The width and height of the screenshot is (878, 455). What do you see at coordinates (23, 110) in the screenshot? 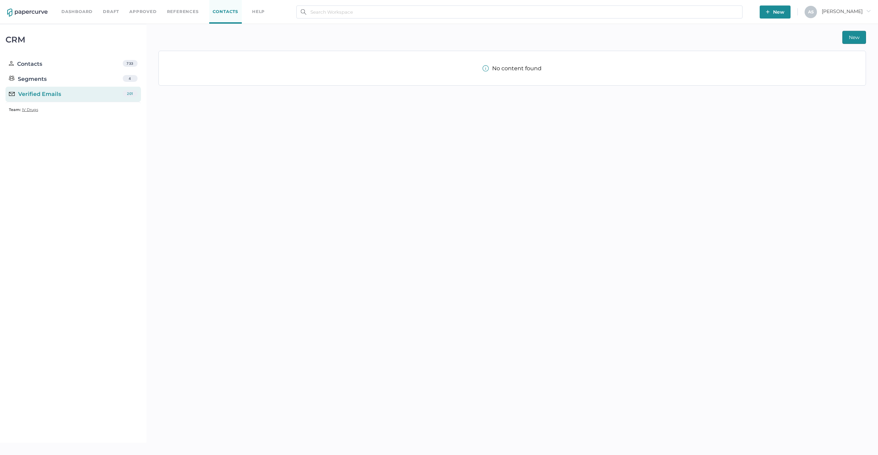
I see `a: Team: IV Drugs` at bounding box center [23, 110].